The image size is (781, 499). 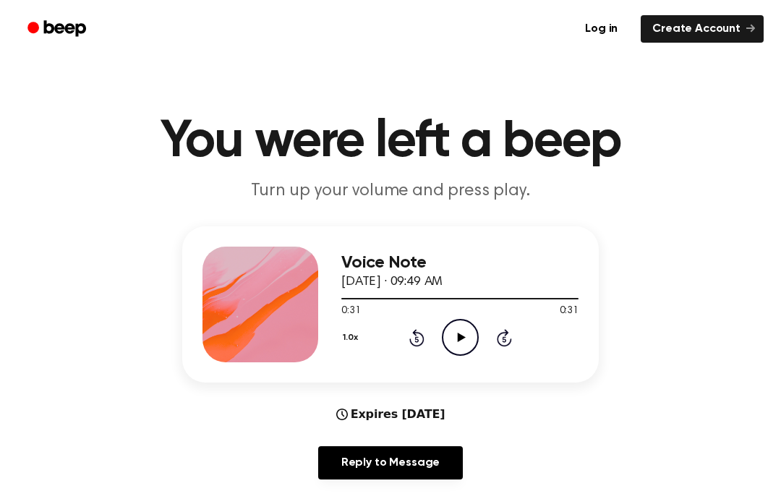 What do you see at coordinates (601, 29) in the screenshot?
I see `a: Log in` at bounding box center [601, 29].